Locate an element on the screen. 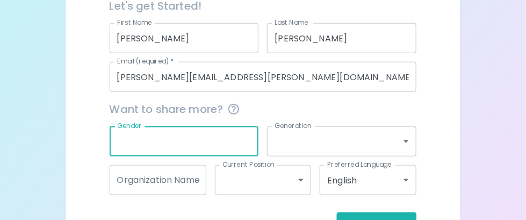 The width and height of the screenshot is (526, 220). label: Preferred Language is located at coordinates (359, 164).